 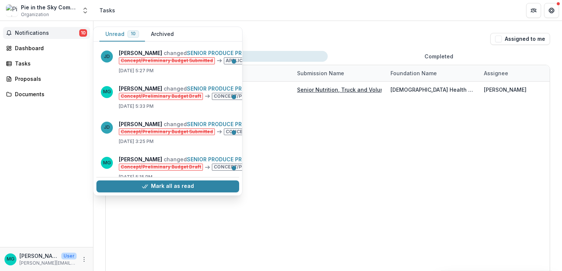 I want to click on u: Senior Nutrition, Truck and Volunteer Coordinator, so click(x=362, y=89).